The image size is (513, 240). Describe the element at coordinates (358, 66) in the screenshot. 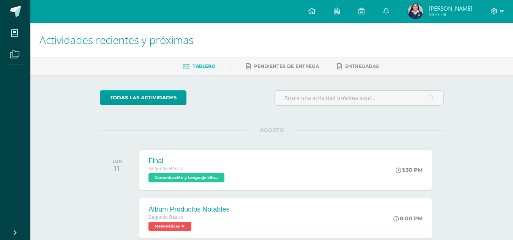

I see `a: Entregadas` at that location.